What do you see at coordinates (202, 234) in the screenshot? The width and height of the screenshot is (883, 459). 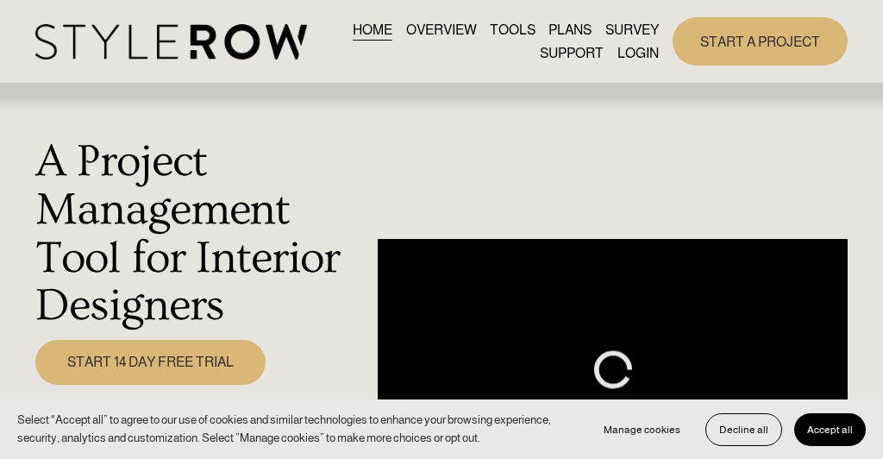 I see `h1: A Project Management Tool for Interior Designers` at bounding box center [202, 234].